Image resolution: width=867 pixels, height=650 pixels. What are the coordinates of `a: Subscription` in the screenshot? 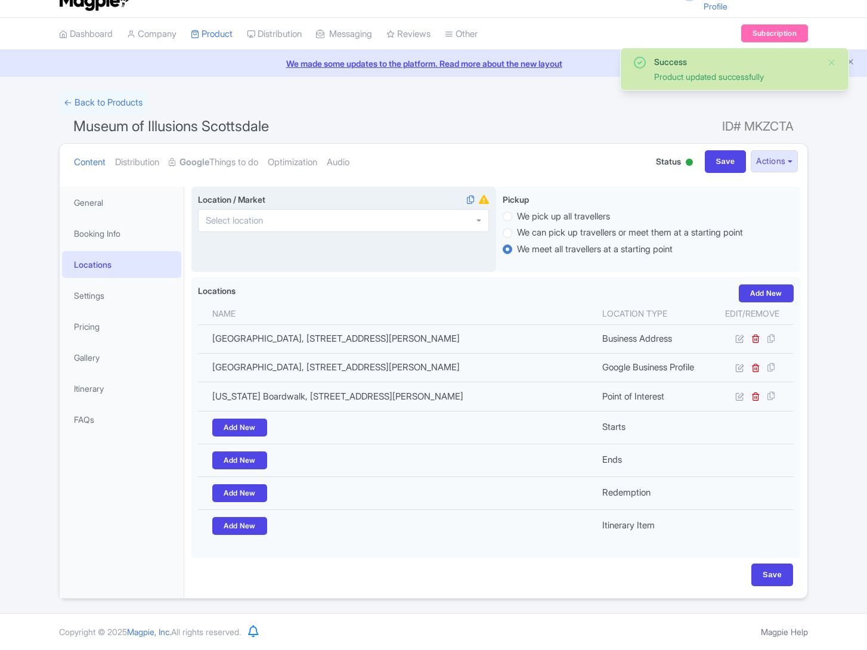 It's located at (775, 33).